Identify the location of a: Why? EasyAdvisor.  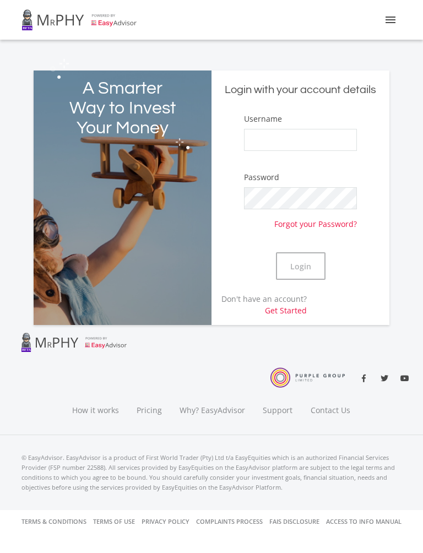
(212, 400).